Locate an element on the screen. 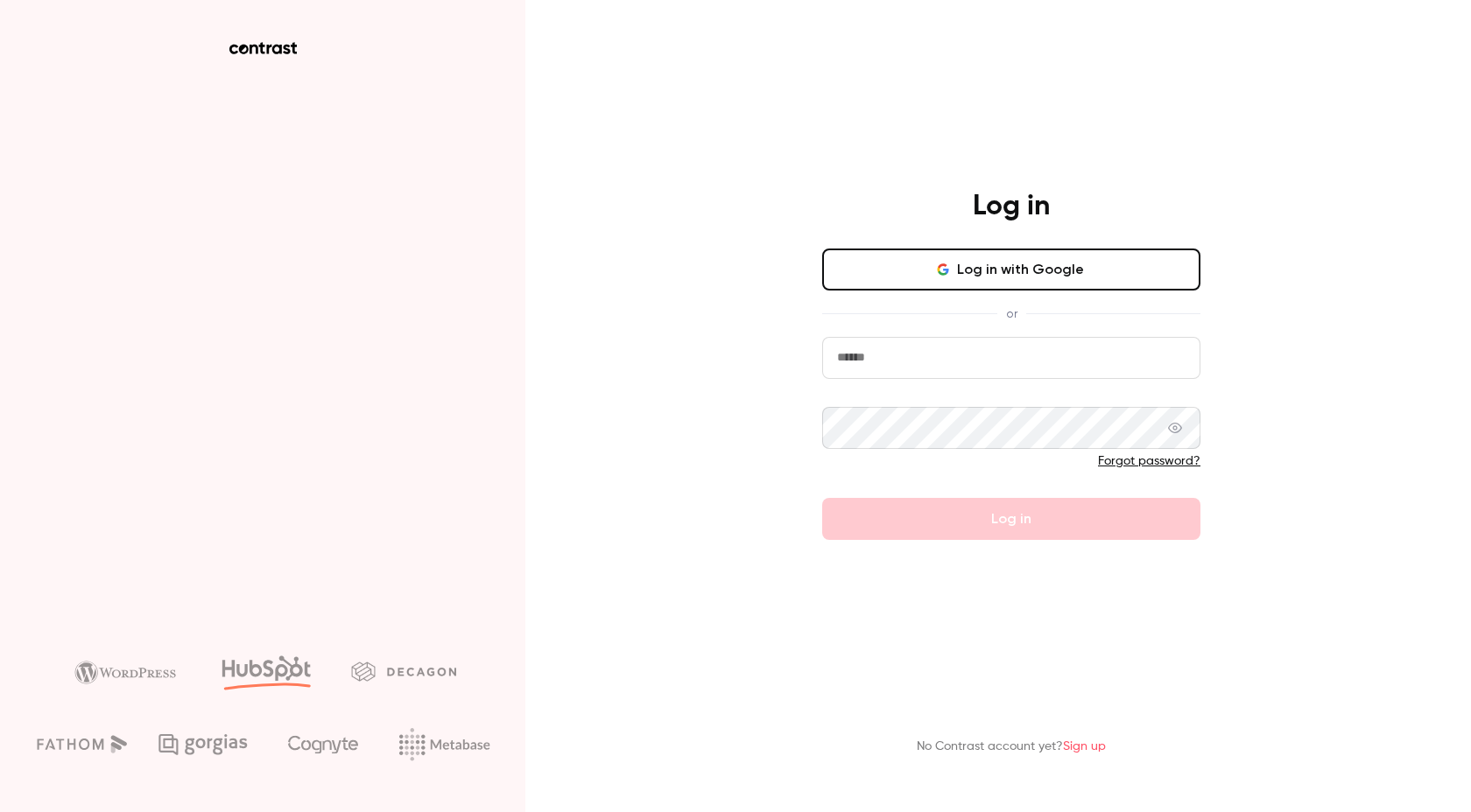  img: decagon is located at coordinates (404, 671).